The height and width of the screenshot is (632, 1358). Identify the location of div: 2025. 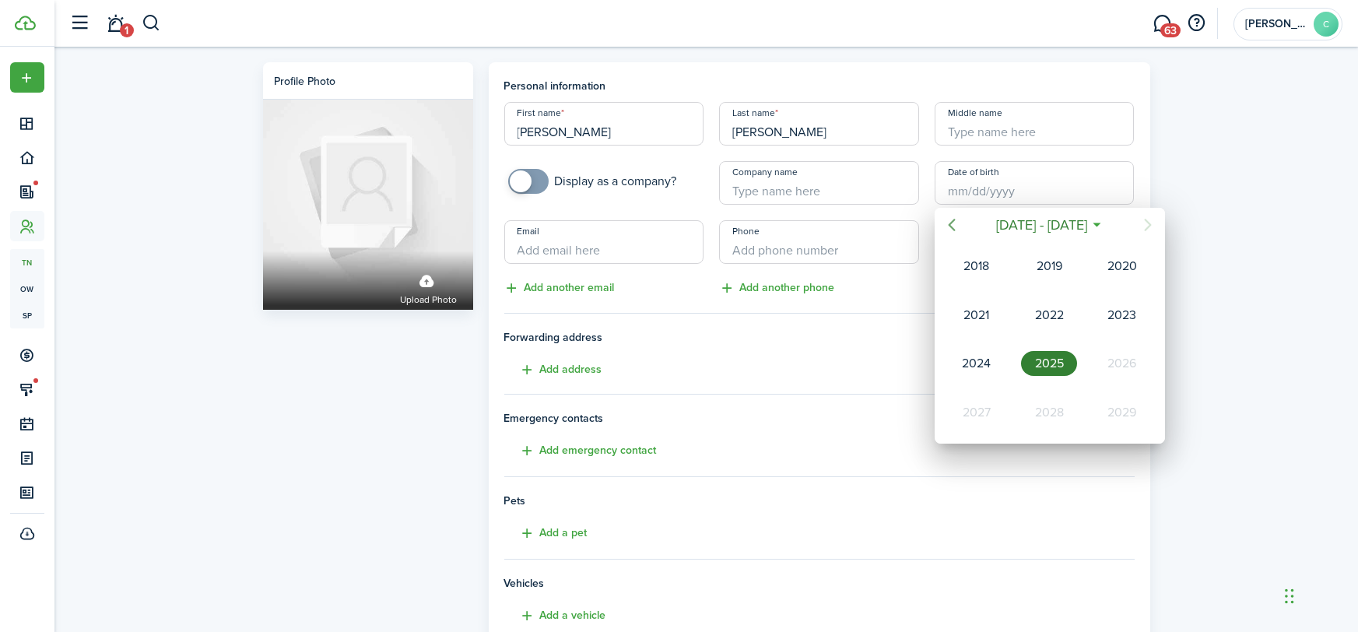
(1049, 363).